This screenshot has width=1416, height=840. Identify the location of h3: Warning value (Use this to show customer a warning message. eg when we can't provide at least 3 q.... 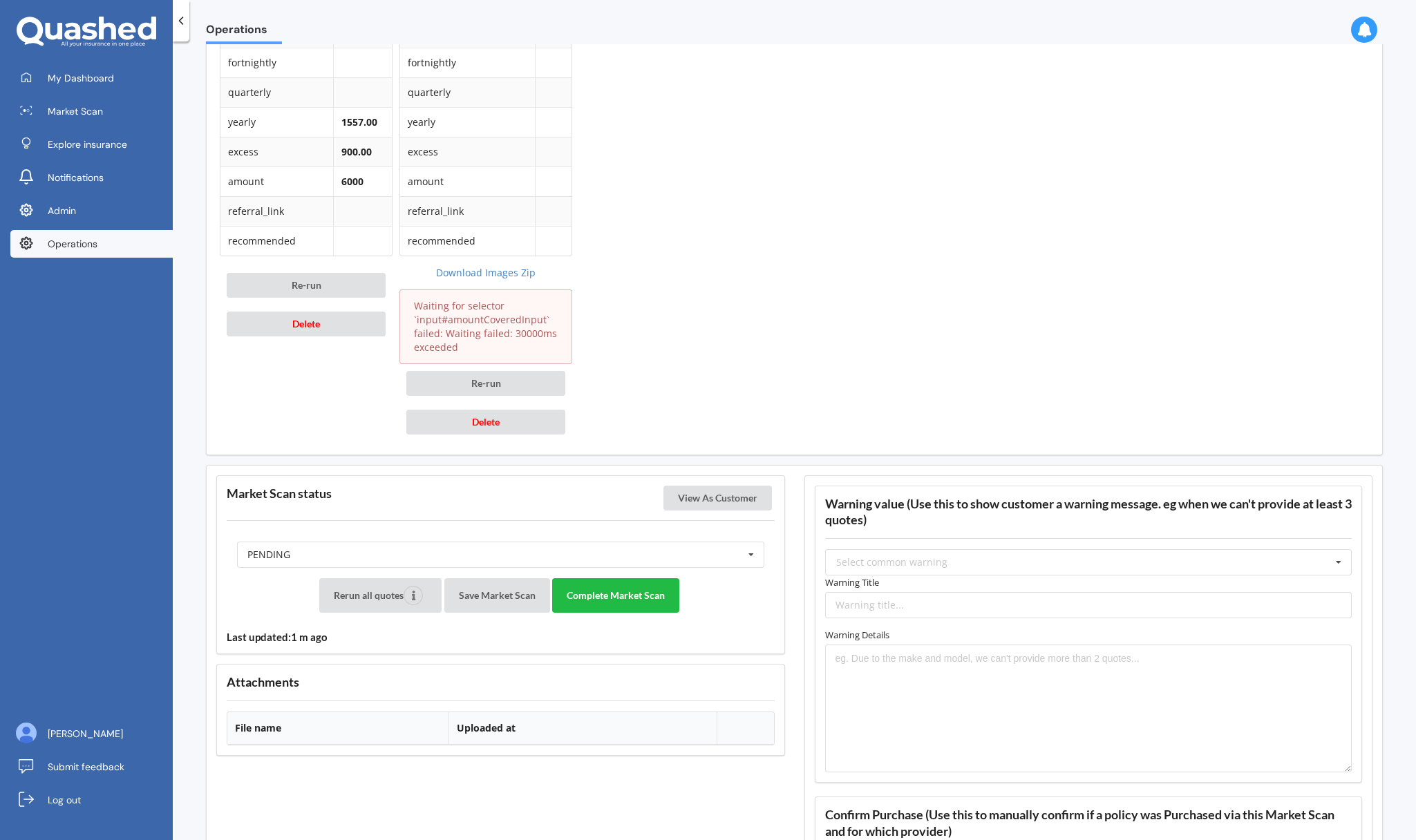
(1088, 512).